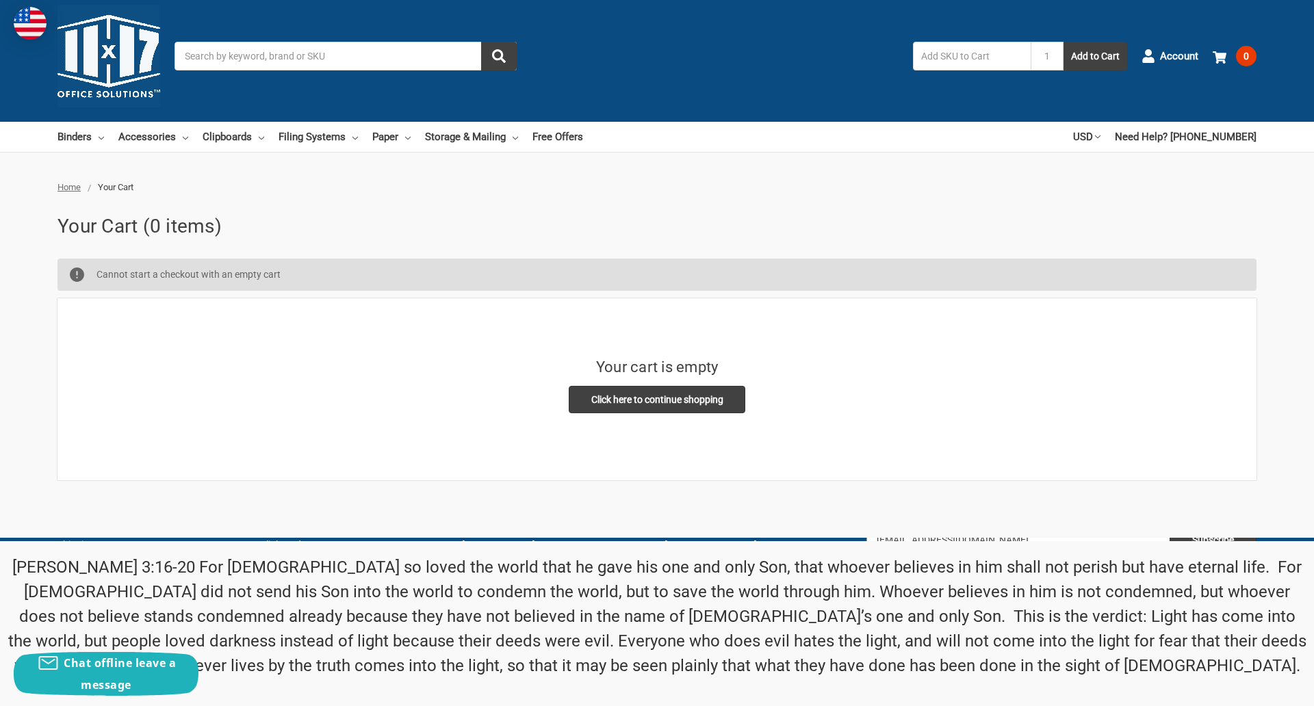  I want to click on a: Account, so click(1170, 56).